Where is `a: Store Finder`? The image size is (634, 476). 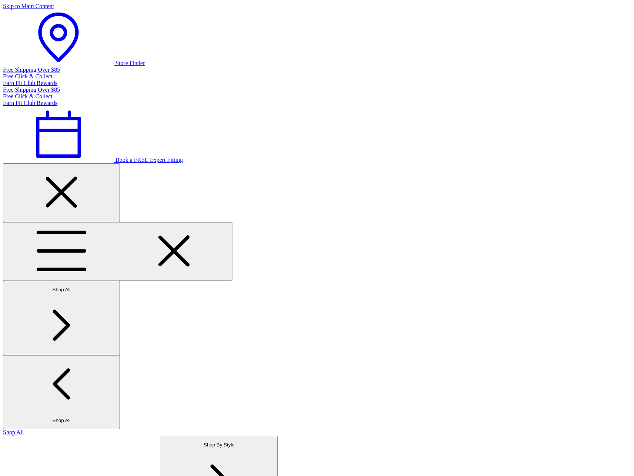
a: Store Finder is located at coordinates (74, 63).